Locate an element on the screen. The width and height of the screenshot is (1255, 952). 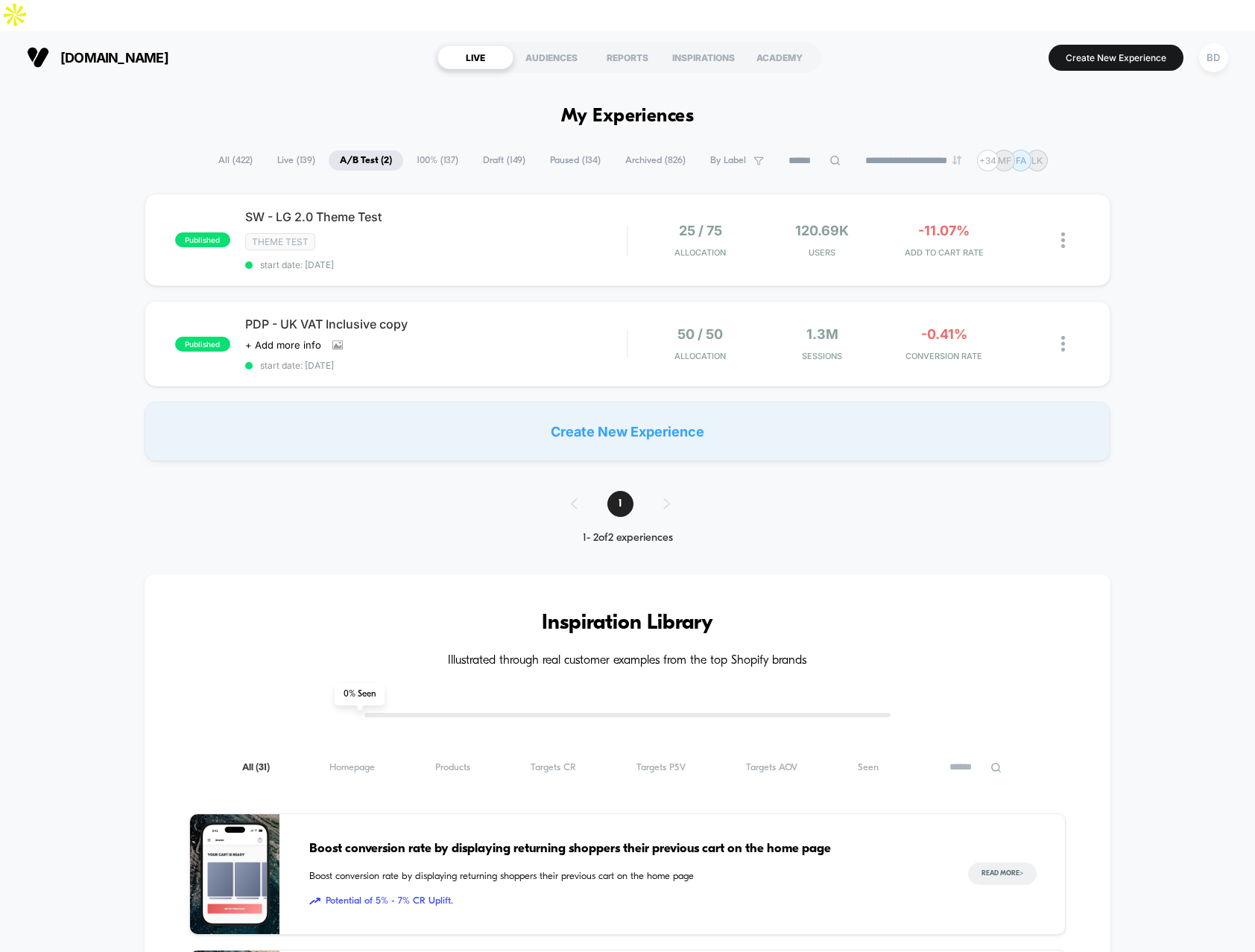
span: A/B Test ( 2 ) is located at coordinates (366, 160).